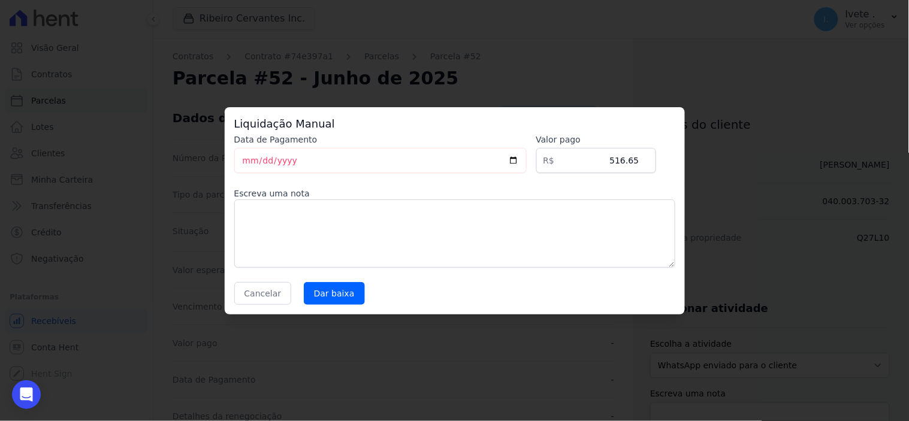 This screenshot has width=909, height=421. What do you see at coordinates (334, 294) in the screenshot?
I see `input: Dar baixa` at bounding box center [334, 294].